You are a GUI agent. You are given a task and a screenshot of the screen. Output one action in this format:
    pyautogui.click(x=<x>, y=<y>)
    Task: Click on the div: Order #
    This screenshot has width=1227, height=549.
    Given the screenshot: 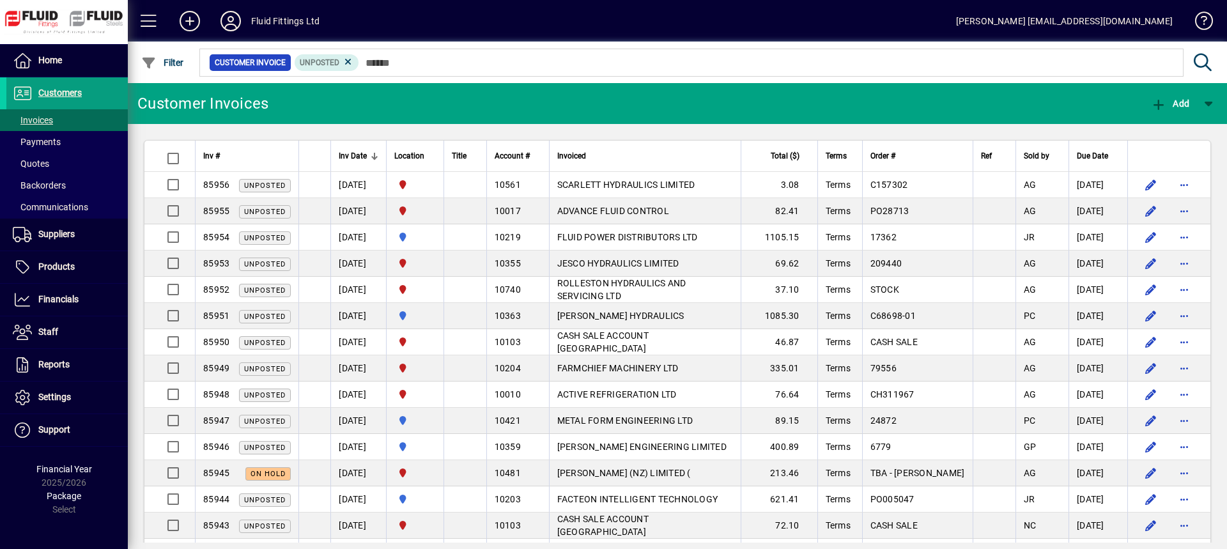 What is the action you would take?
    pyautogui.click(x=918, y=156)
    